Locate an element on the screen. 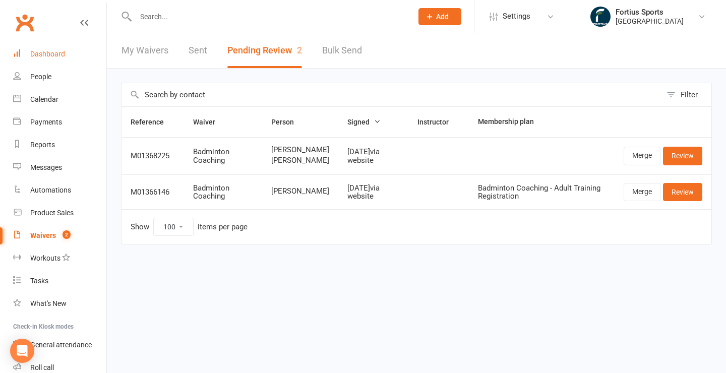 Image resolution: width=726 pixels, height=373 pixels. div: General attendance is located at coordinates (61, 345).